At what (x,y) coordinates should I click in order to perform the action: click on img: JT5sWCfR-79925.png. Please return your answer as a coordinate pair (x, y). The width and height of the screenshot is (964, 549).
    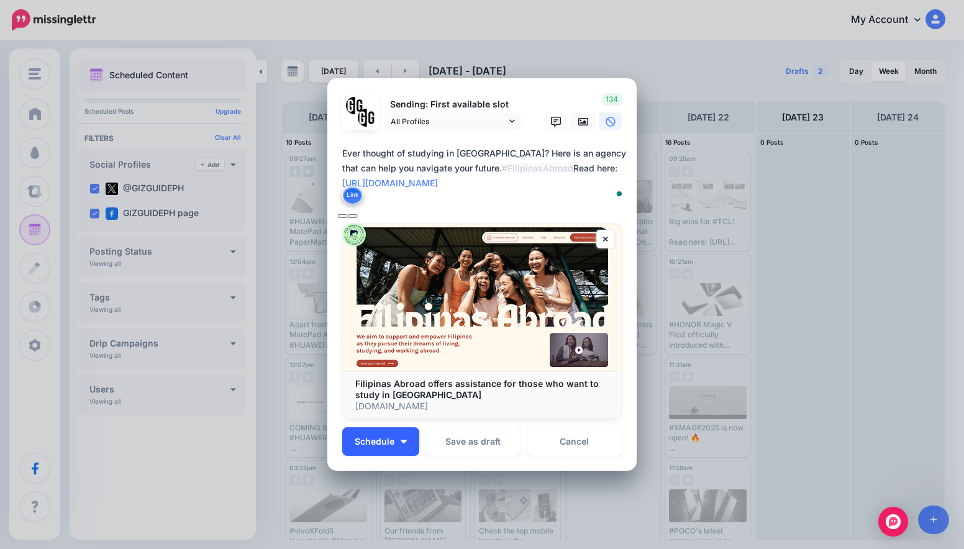
    Looking at the image, I should click on (367, 117).